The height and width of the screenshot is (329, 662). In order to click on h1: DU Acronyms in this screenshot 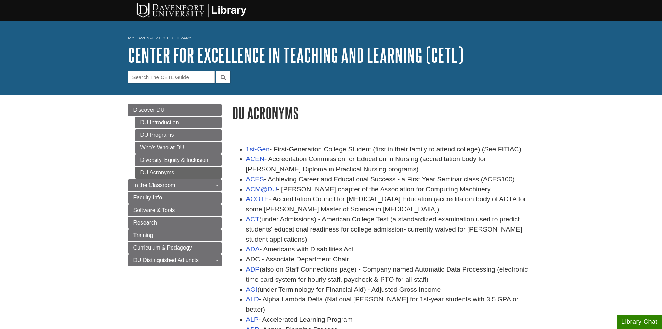, I will do `click(383, 113)`.